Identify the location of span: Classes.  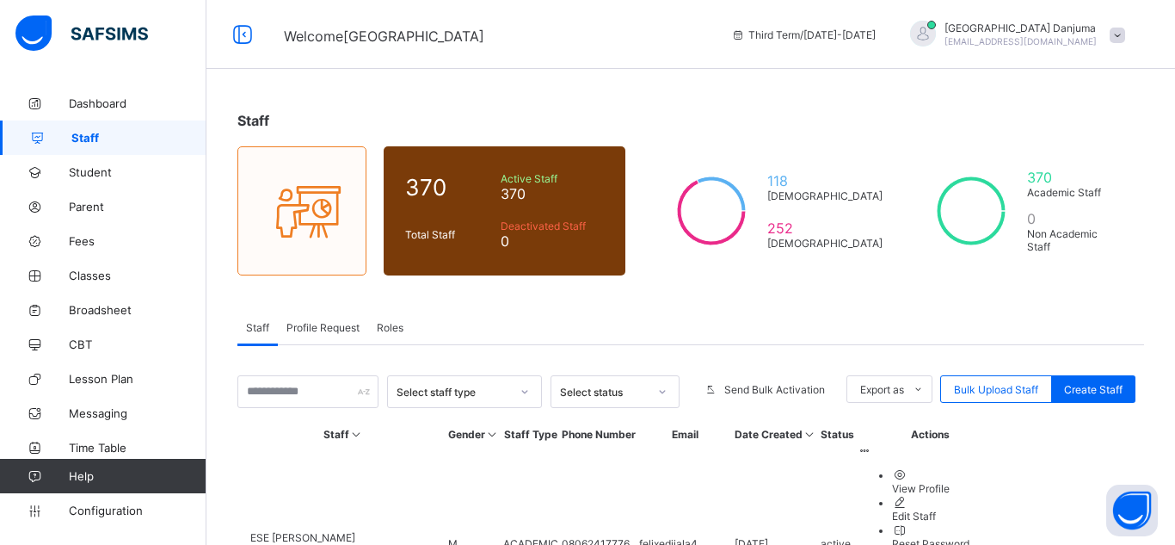
(138, 275).